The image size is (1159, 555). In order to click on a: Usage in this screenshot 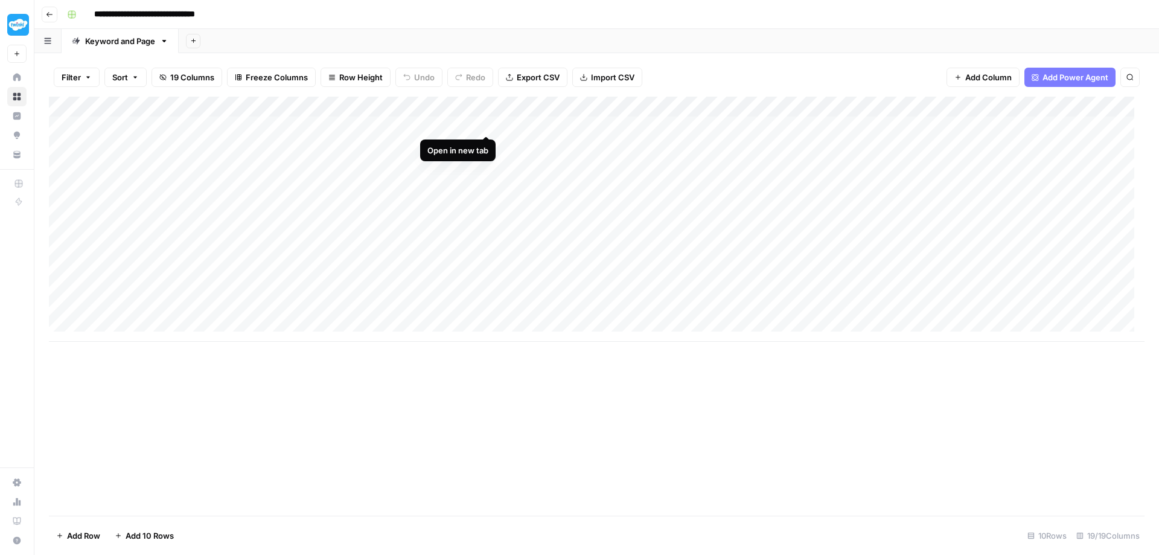, I will do `click(17, 501)`.